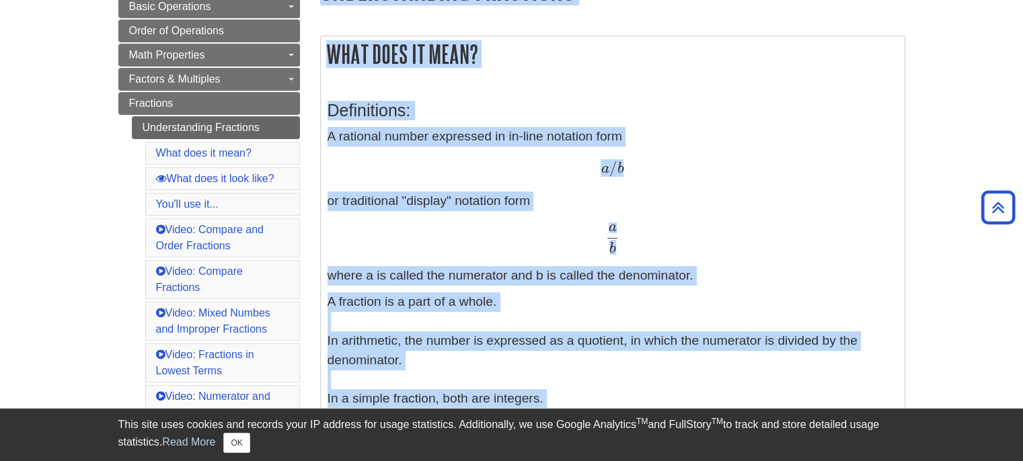 This screenshot has width=1023, height=461. Describe the element at coordinates (613, 207) in the screenshot. I see `p: A rational number expressed in in-line notation form or traditional "display" notation form where...` at that location.